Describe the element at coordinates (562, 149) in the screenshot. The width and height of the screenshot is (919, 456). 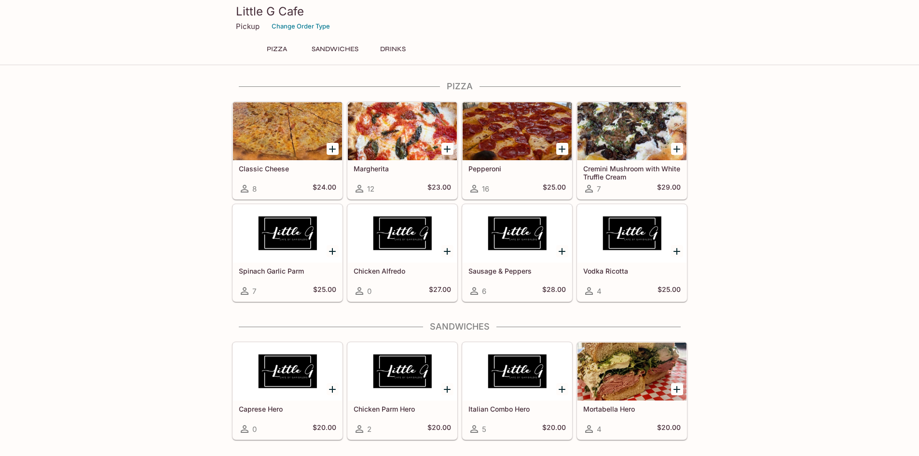
I see `button: Add Pepperoni` at that location.